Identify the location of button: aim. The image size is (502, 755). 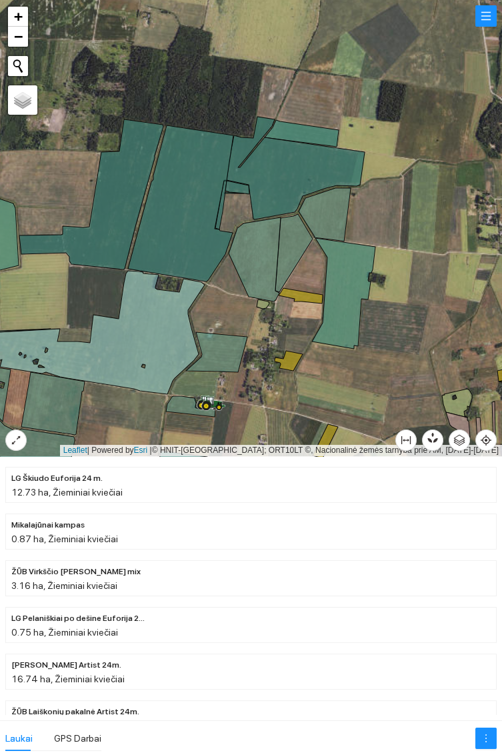
(486, 440).